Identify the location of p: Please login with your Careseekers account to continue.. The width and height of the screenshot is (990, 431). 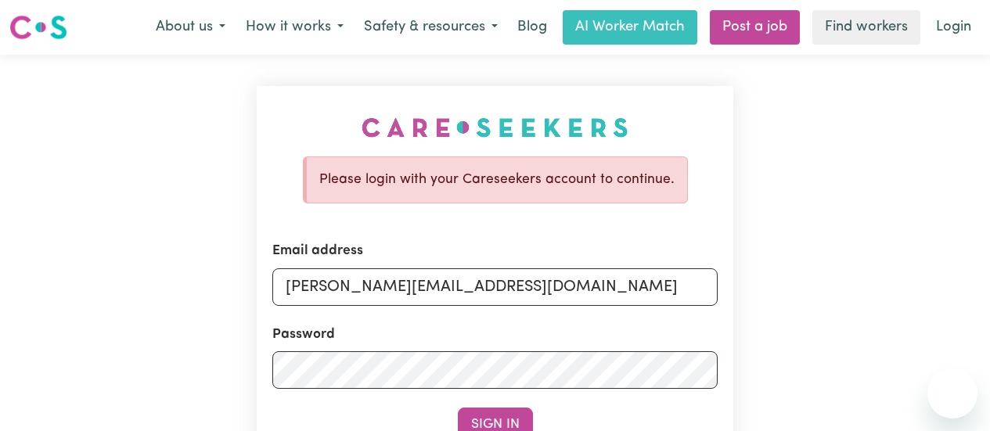
(497, 180).